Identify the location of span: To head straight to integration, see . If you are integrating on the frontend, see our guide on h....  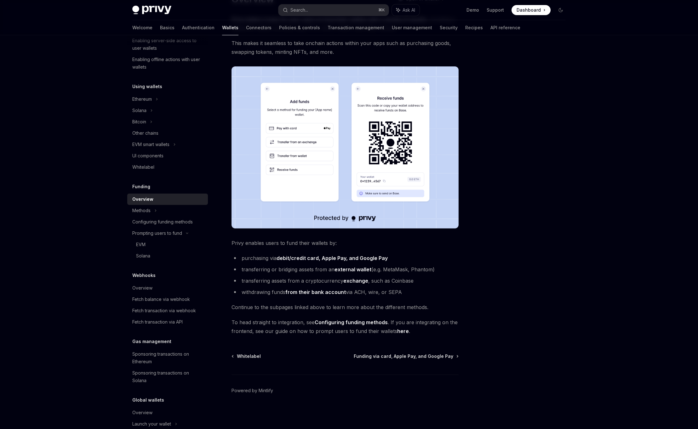
(345, 327).